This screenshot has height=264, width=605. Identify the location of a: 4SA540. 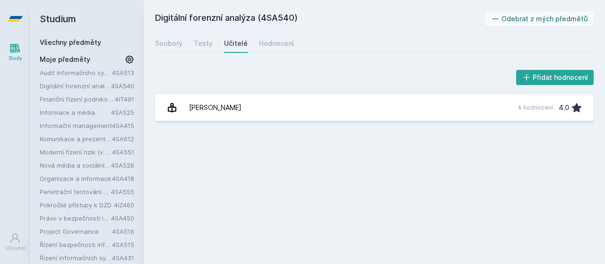
(122, 86).